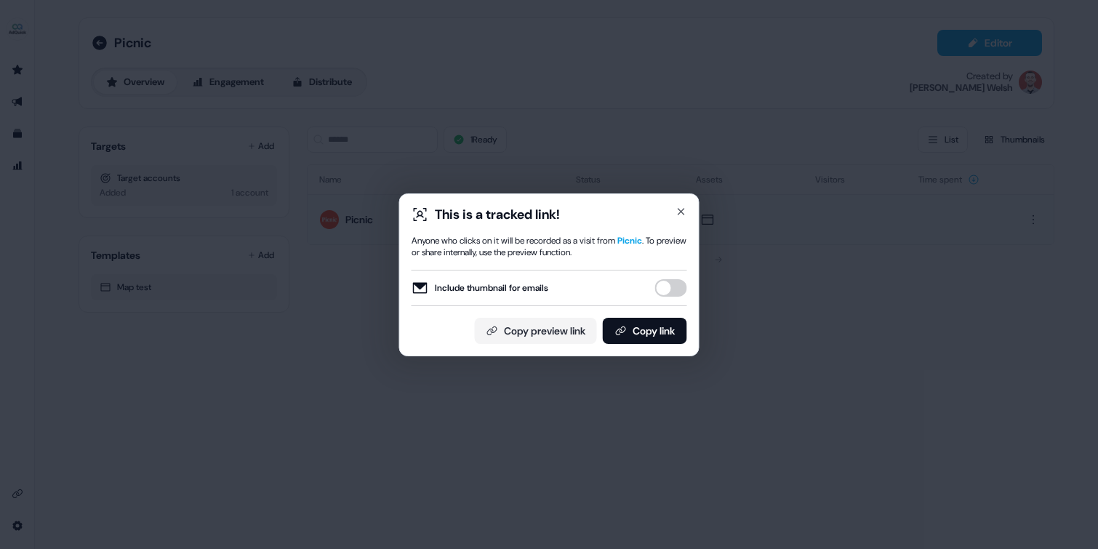 This screenshot has height=549, width=1098. What do you see at coordinates (645, 331) in the screenshot?
I see `button: Copy link` at bounding box center [645, 331].